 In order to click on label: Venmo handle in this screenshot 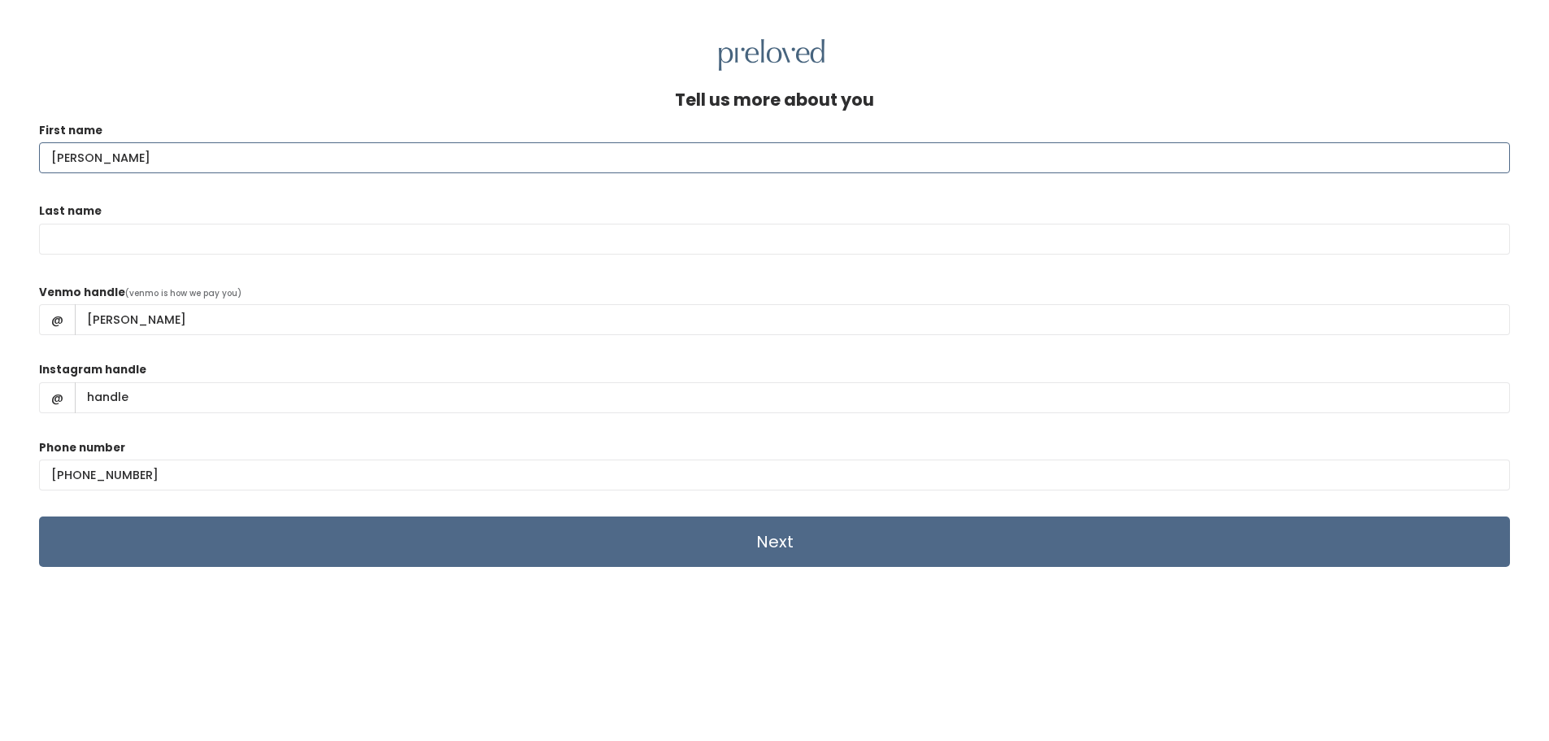, I will do `click(82, 293)`.